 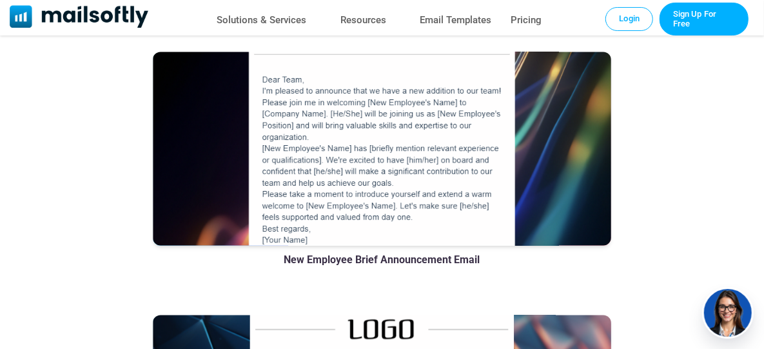 What do you see at coordinates (363, 20) in the screenshot?
I see `a: Resources` at bounding box center [363, 20].